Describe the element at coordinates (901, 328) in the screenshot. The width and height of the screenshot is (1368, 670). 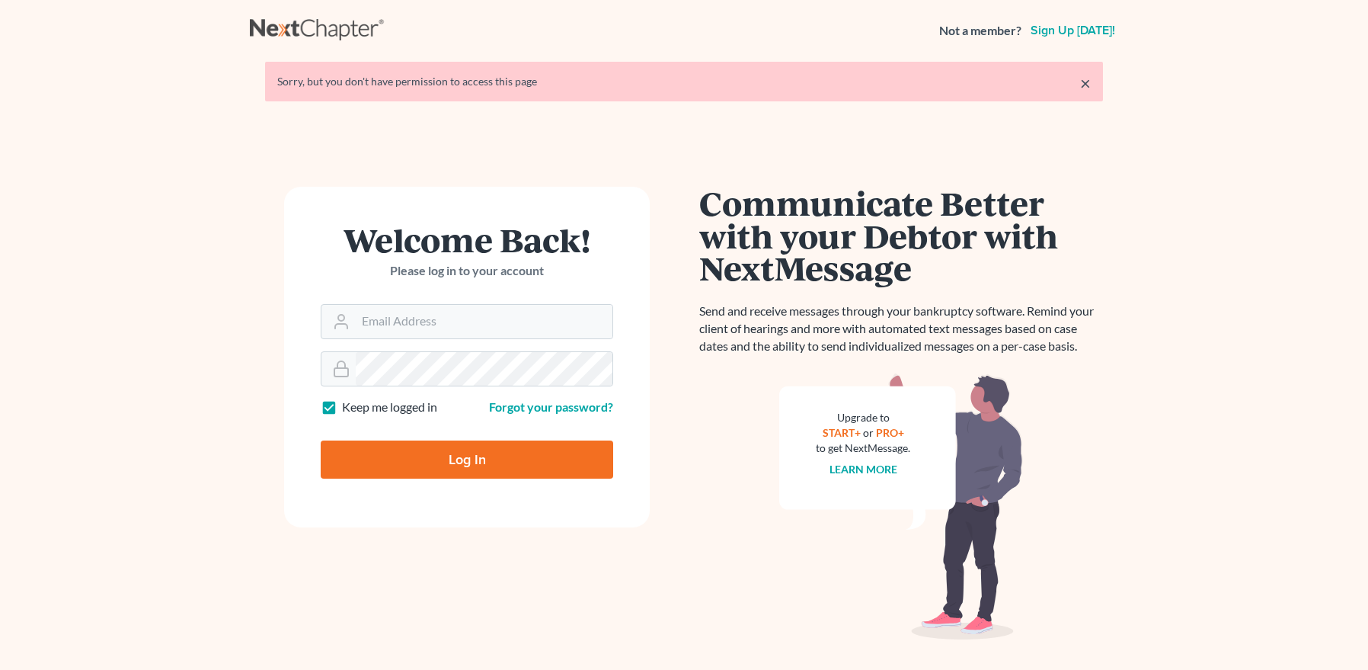
I see `p: Send and receive messages through your bankruptcy software. Remind your client of hearings and mo...` at that location.